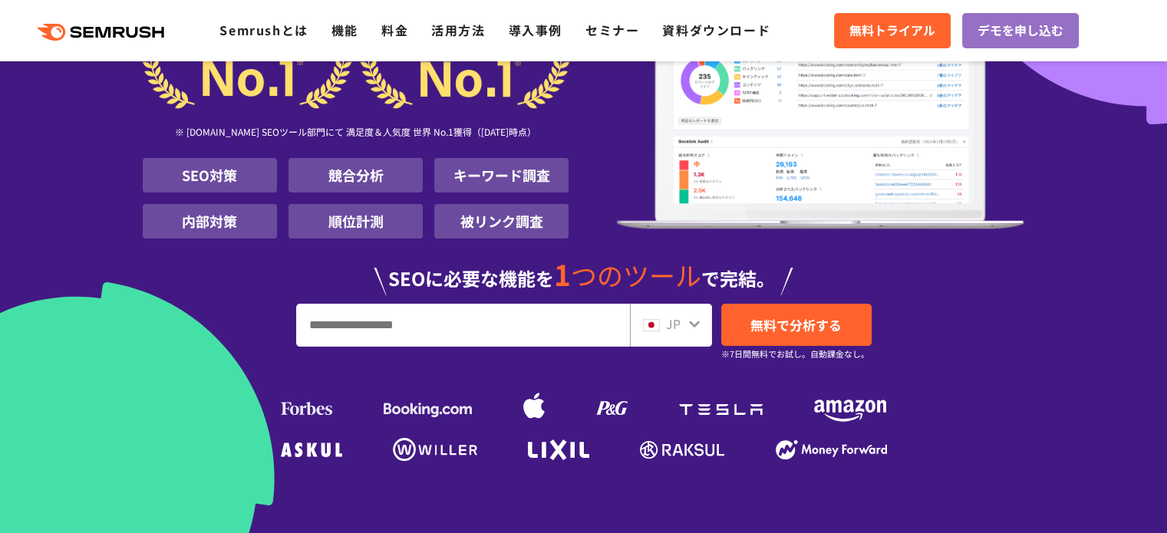  What do you see at coordinates (345, 30) in the screenshot?
I see `a: 機能` at bounding box center [345, 30].